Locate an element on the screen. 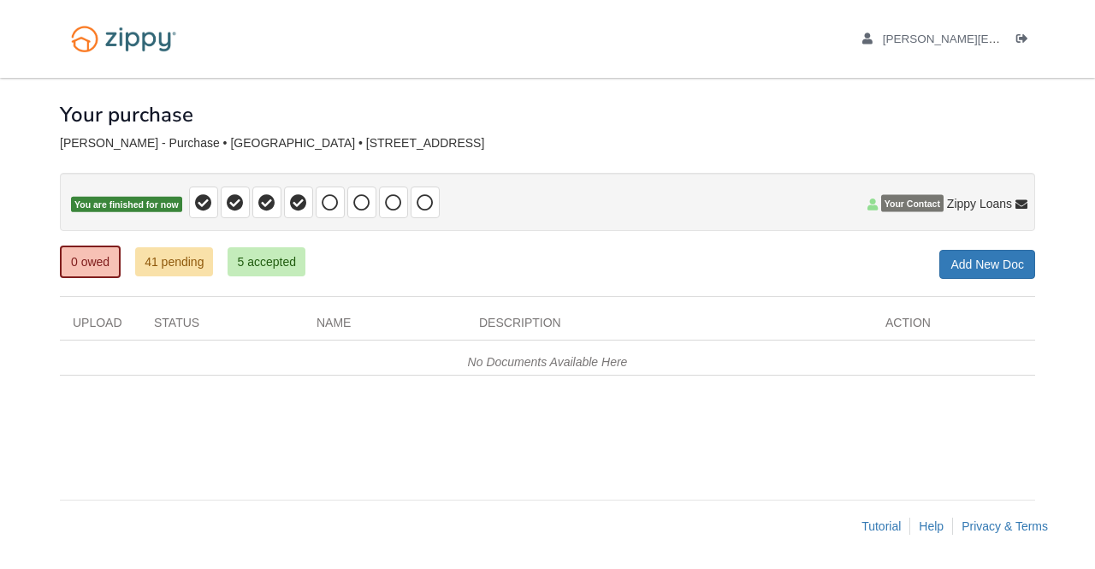 This screenshot has height=569, width=1095. div: Upload is located at coordinates (100, 327).